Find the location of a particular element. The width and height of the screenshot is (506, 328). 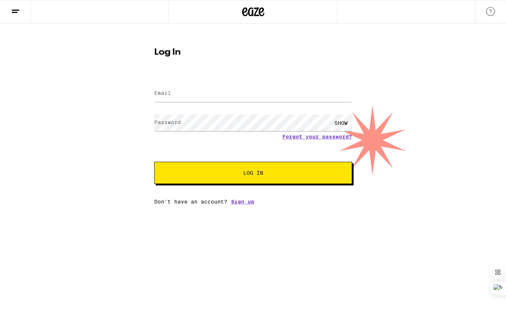

button: Log In is located at coordinates (253, 173).